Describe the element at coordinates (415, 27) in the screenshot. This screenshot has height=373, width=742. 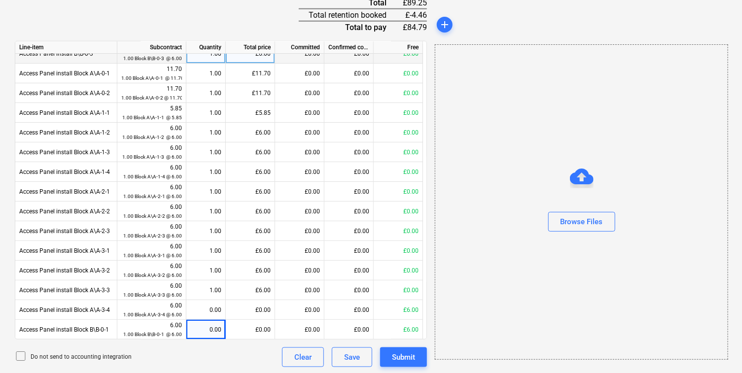
I see `div: £84.79` at that location.